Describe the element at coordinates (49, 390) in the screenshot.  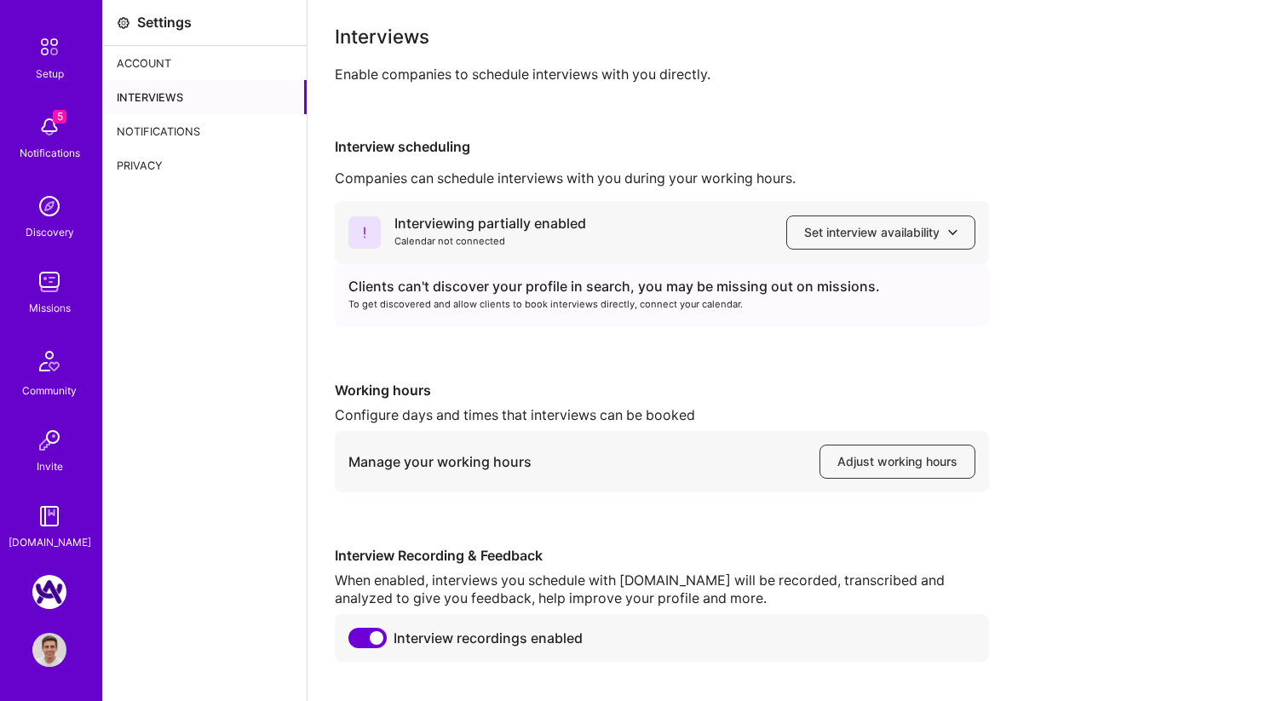
I see `div: Community` at that location.